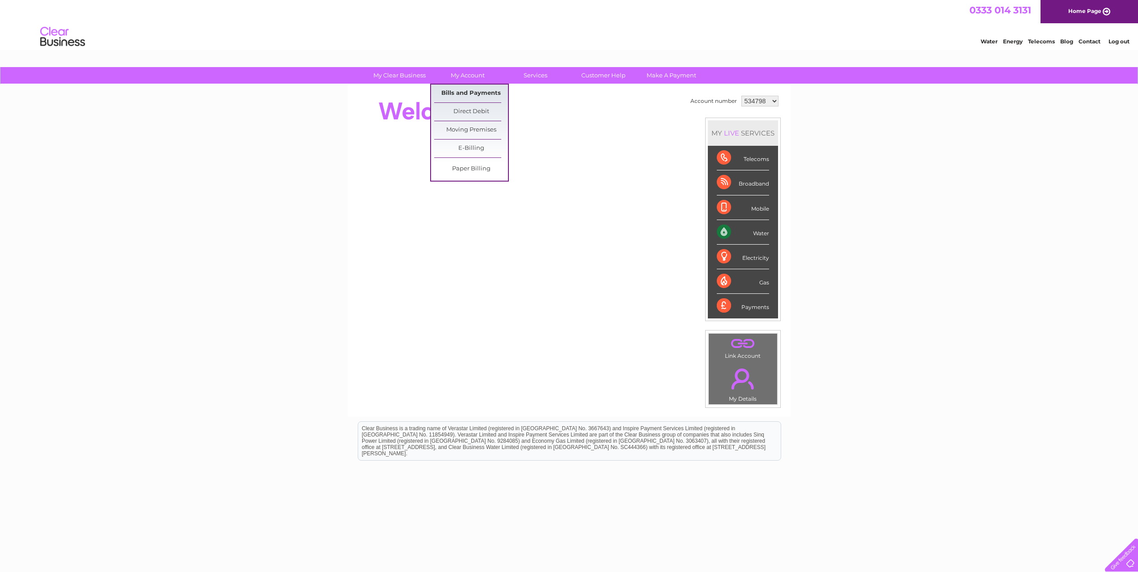 The height and width of the screenshot is (572, 1138). I want to click on td: Link Account, so click(742, 347).